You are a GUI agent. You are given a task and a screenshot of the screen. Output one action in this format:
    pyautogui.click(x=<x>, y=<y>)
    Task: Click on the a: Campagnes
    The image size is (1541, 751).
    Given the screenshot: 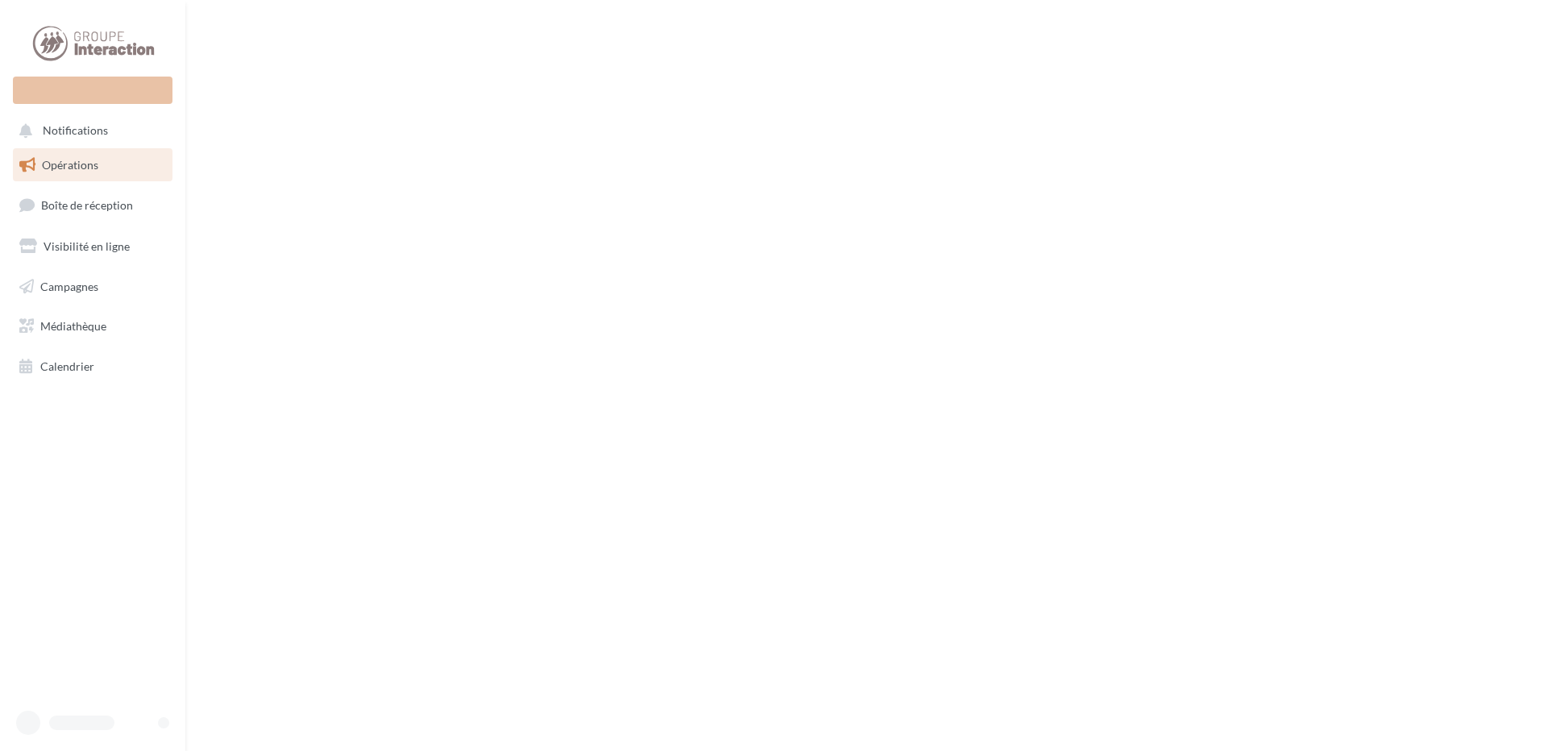 What is the action you would take?
    pyautogui.click(x=93, y=287)
    